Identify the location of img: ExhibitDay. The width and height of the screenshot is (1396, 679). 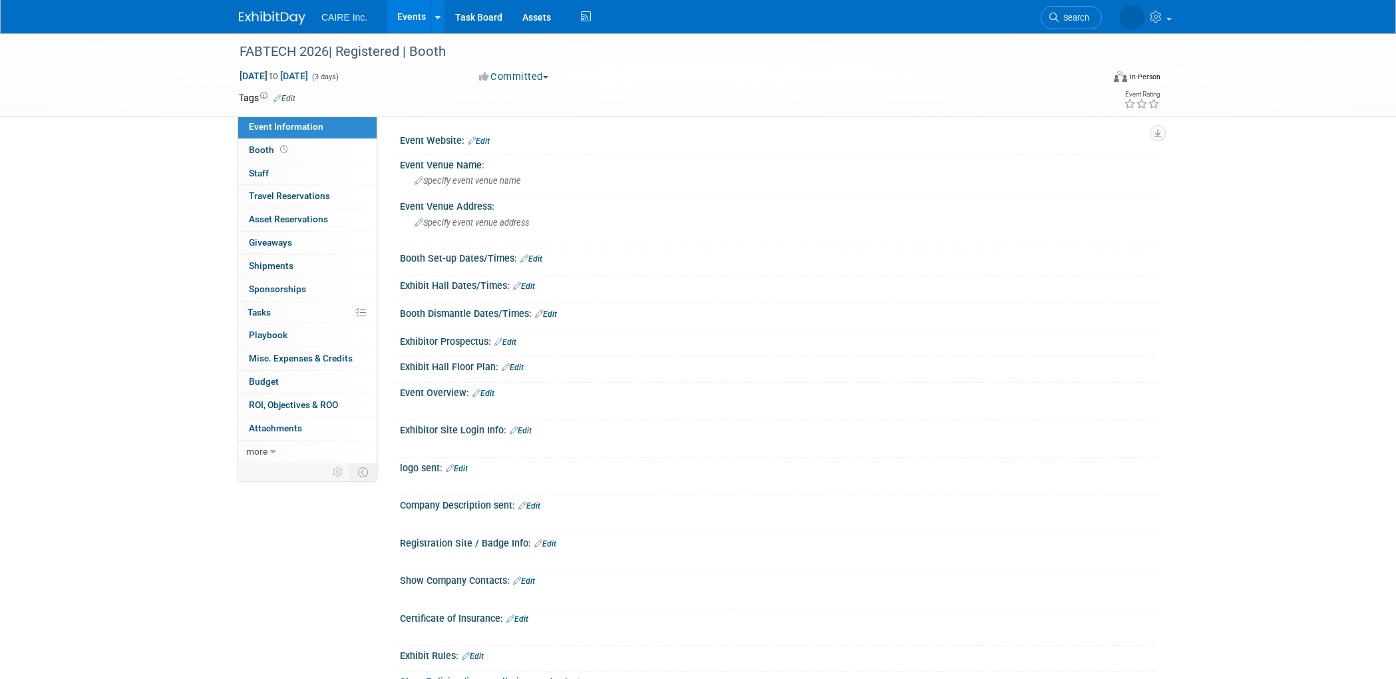
(272, 18).